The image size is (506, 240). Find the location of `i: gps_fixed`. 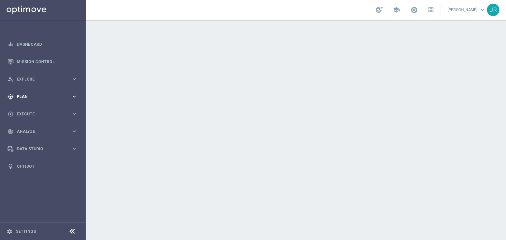

i: gps_fixed is located at coordinates (11, 97).